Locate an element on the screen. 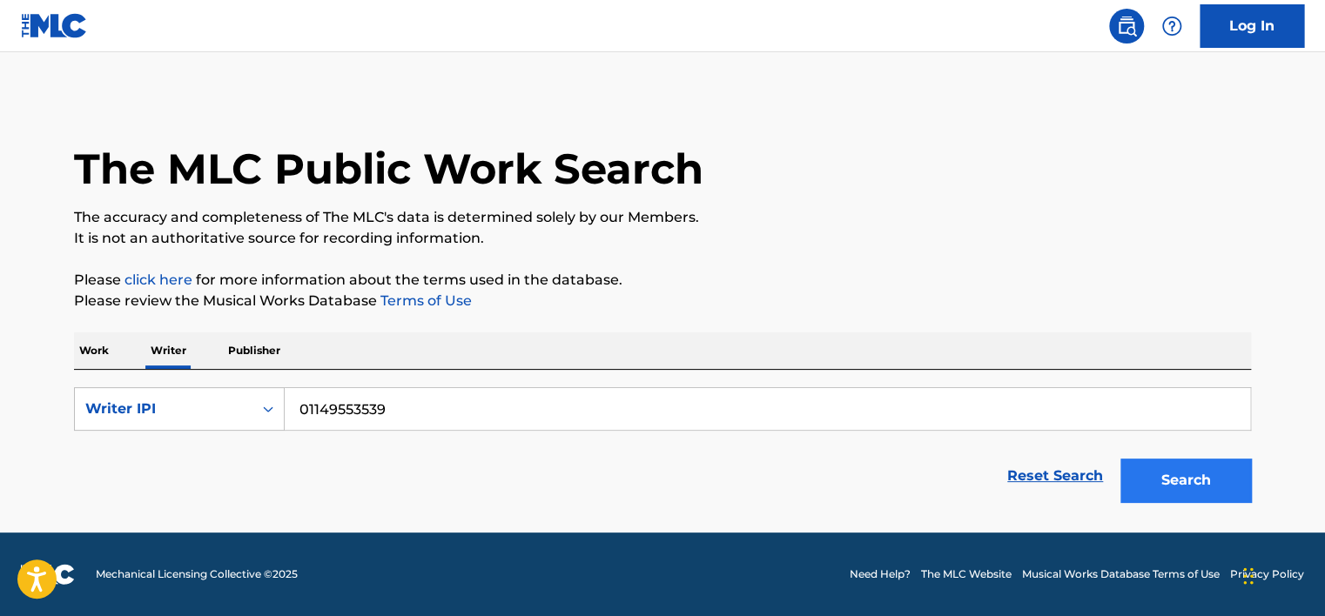 This screenshot has height=616, width=1325. a: Privacy Policy is located at coordinates (1267, 575).